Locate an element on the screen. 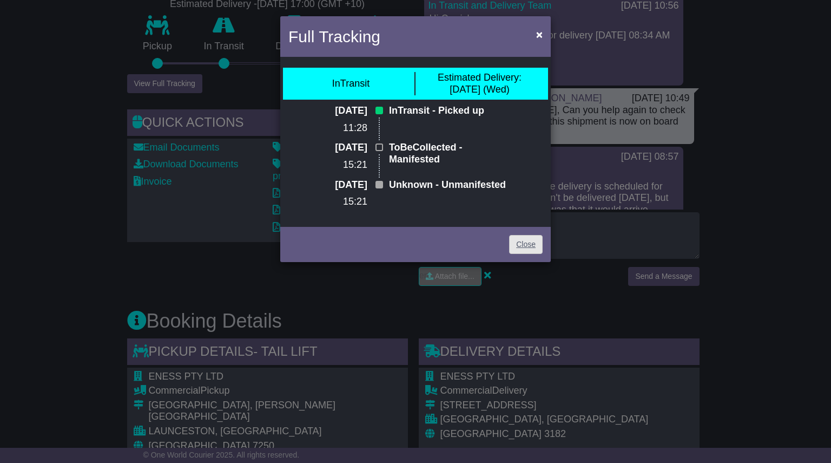 The width and height of the screenshot is (831, 463). h4: Full Tracking is located at coordinates (334, 36).